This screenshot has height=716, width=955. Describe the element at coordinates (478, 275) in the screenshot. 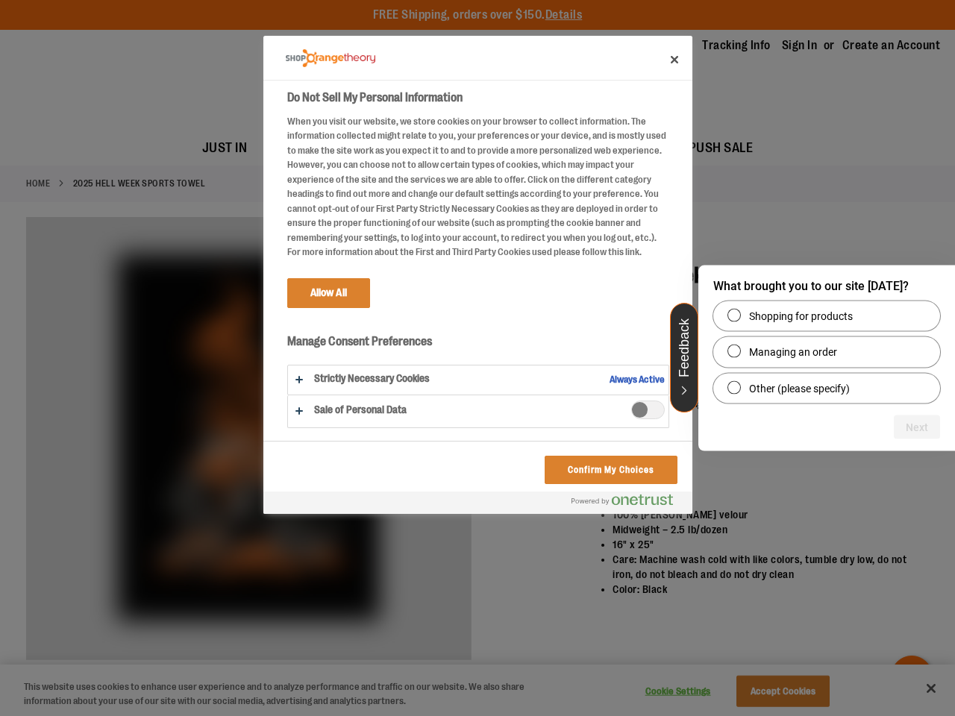

I see `div: Preference center` at that location.